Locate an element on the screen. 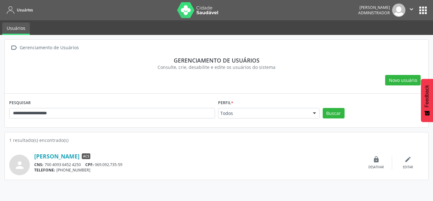 This screenshot has width=433, height=201. div: Gerenciamento de usuários is located at coordinates (217, 60).